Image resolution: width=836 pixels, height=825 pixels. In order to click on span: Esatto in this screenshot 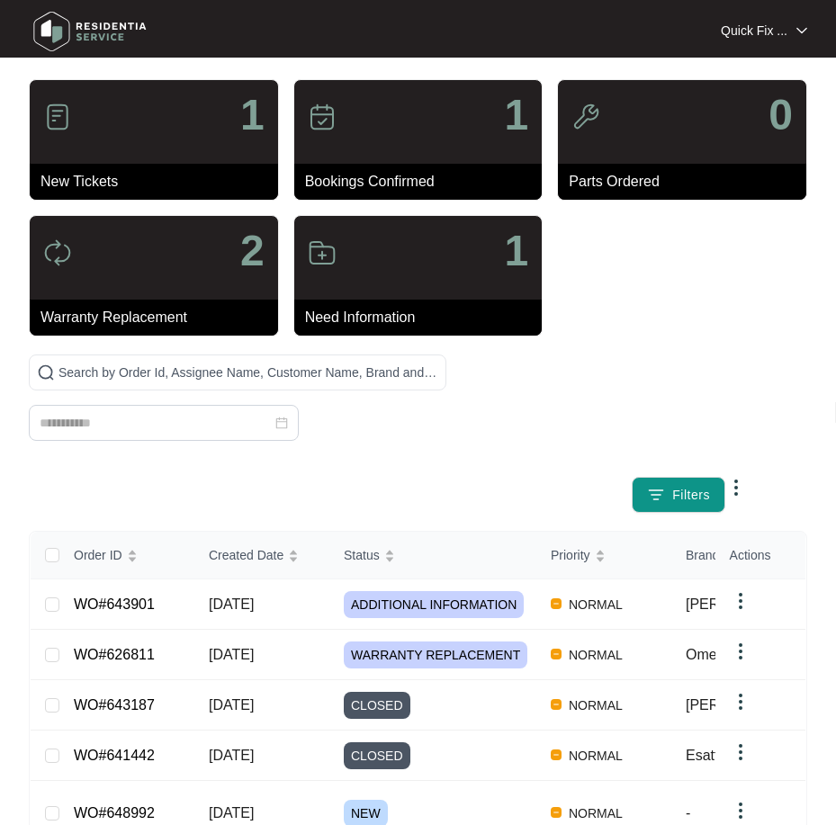, I will do `click(706, 755)`.